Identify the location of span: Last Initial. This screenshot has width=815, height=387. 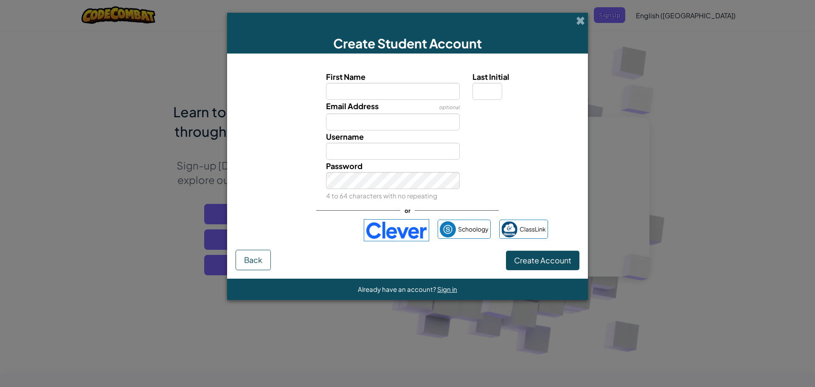
(491, 76).